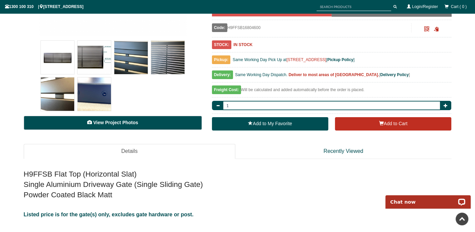 This screenshot has height=232, width=475. What do you see at coordinates (293, 60) in the screenshot?
I see `span: Same Working Day Pick Up at [ ]` at bounding box center [293, 60].